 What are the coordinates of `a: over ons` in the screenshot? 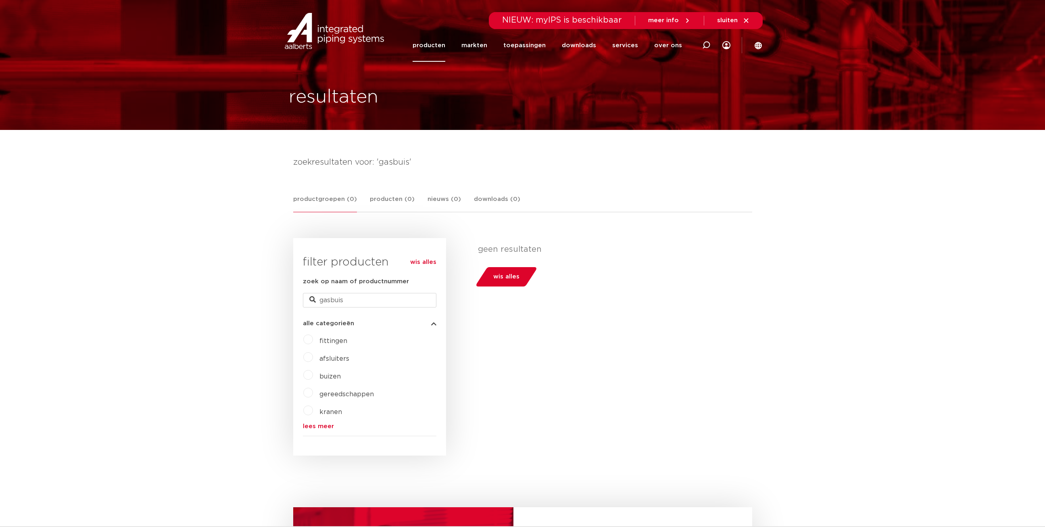 It's located at (668, 45).